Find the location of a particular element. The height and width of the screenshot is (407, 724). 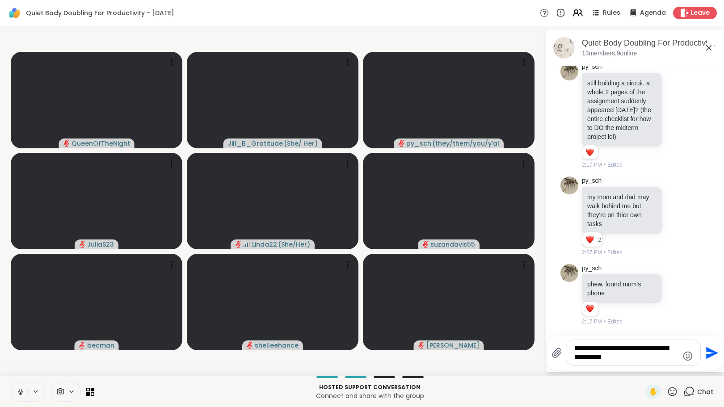

p: Connect and share with the group is located at coordinates (370, 396).